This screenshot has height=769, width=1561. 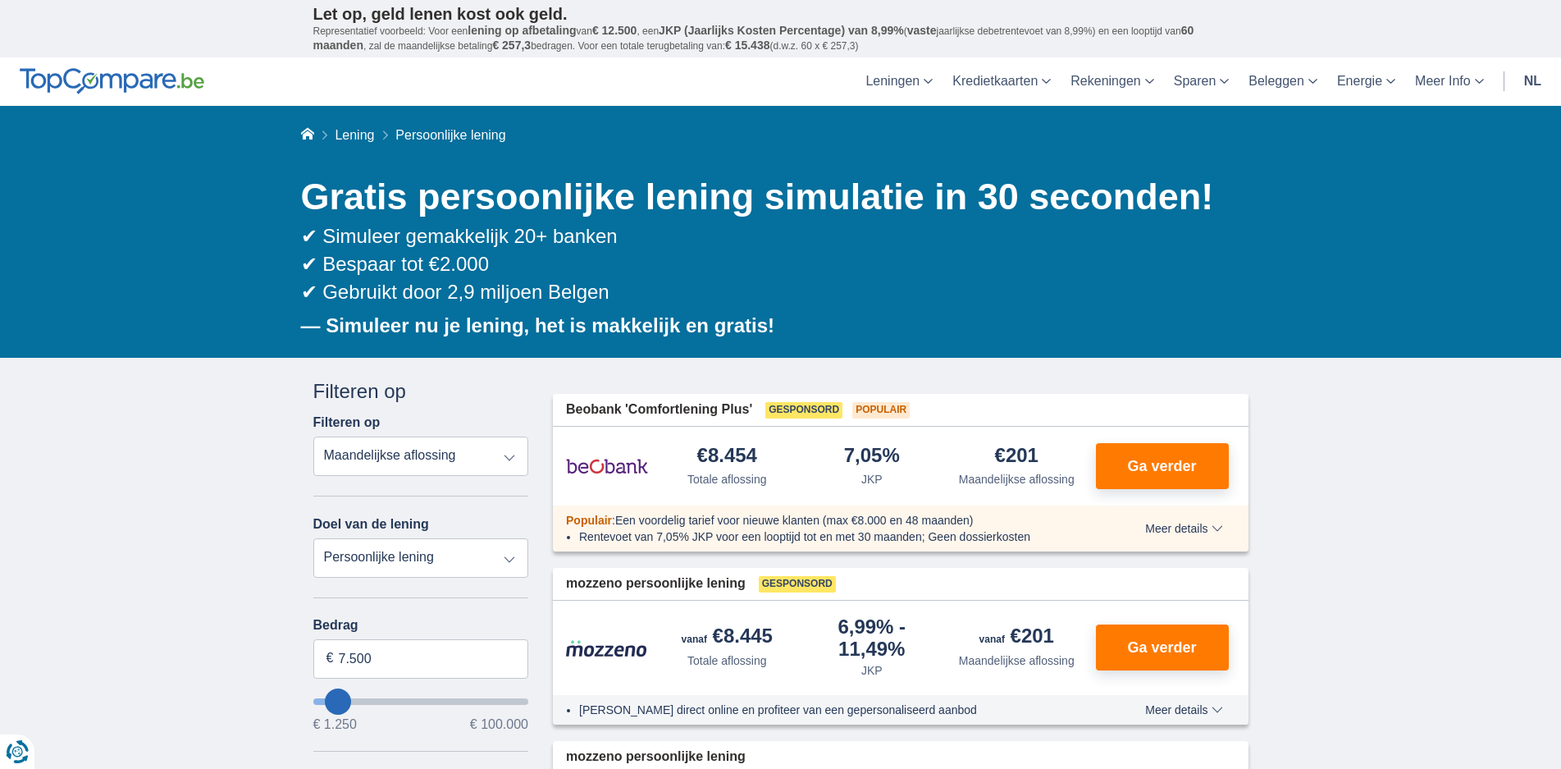 What do you see at coordinates (1450, 81) in the screenshot?
I see `a: Meer Info` at bounding box center [1450, 81].